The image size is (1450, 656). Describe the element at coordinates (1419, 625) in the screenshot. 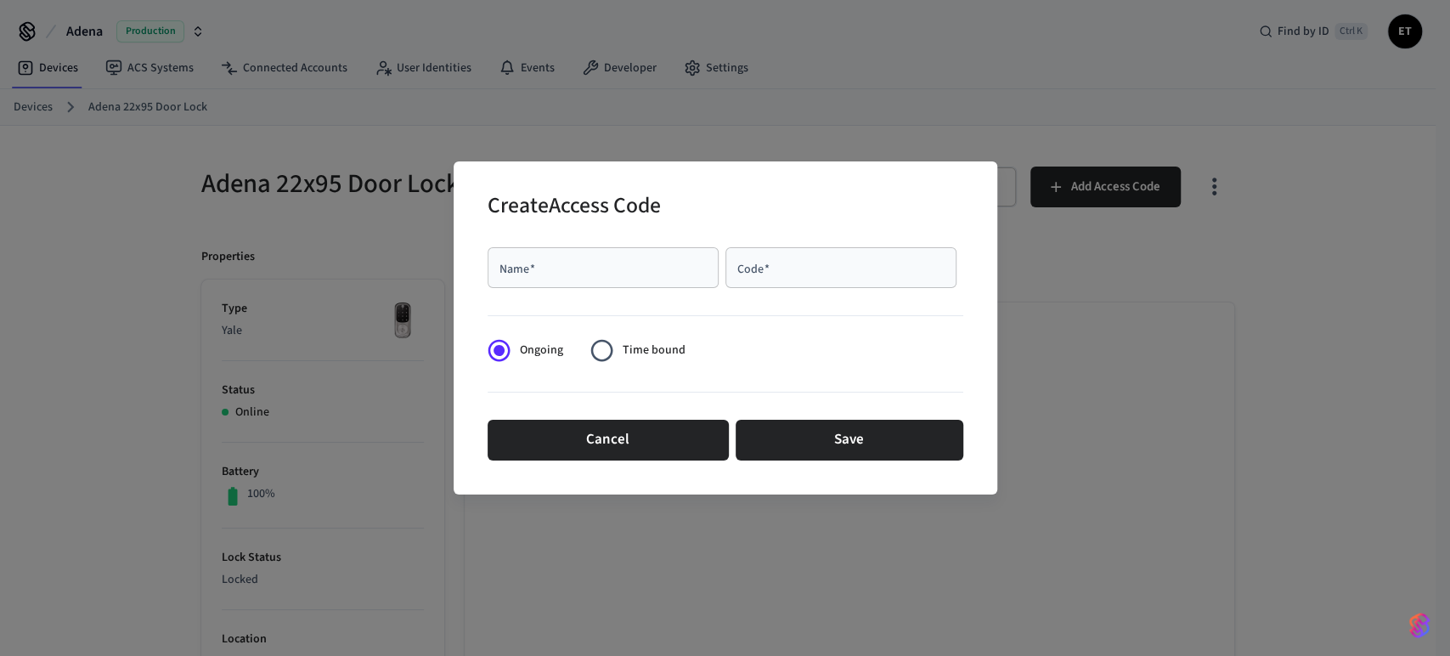

I see `img: SeamLogoGradient.69752ec5.svg` at that location.